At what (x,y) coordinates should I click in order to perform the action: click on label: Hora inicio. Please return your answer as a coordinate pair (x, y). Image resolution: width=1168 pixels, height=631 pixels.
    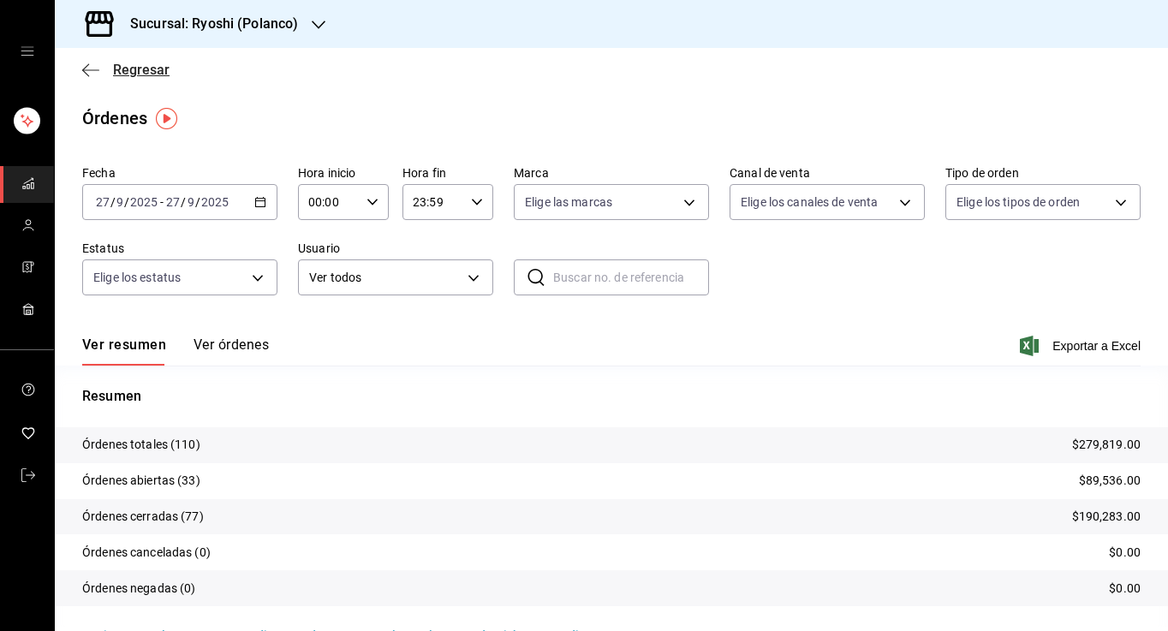
    Looking at the image, I should click on (343, 173).